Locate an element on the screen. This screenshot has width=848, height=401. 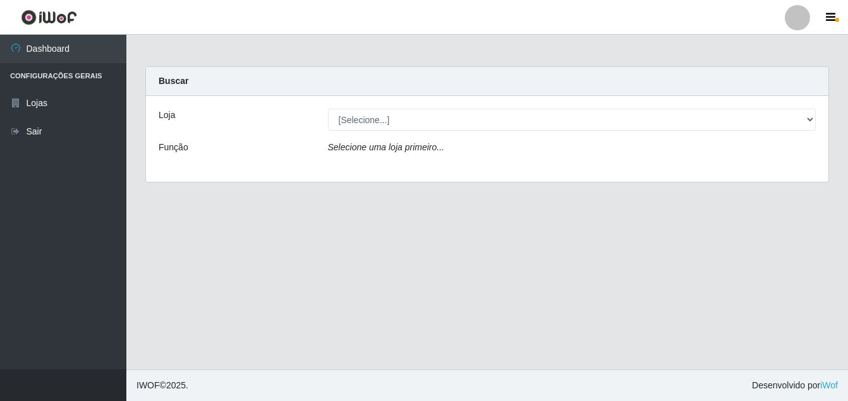
a: iWof is located at coordinates (829, 385).